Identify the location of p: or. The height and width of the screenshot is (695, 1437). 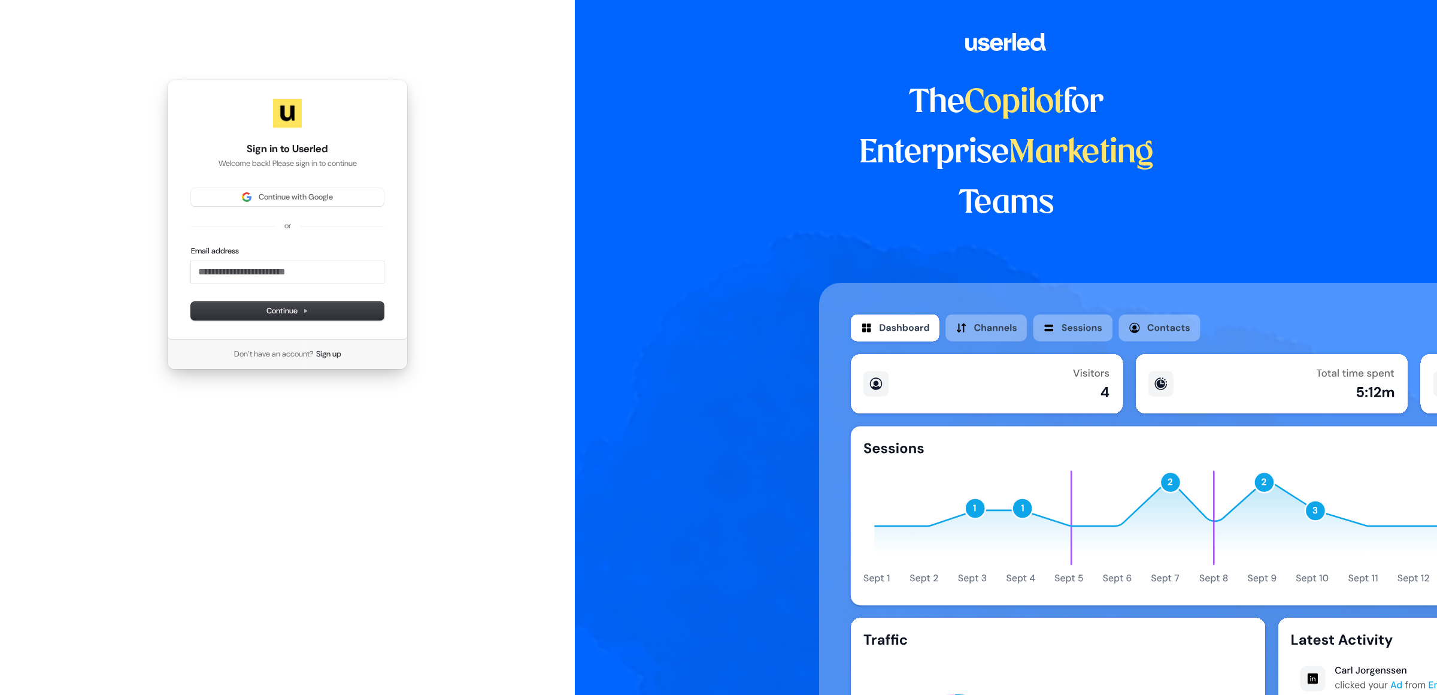
(287, 226).